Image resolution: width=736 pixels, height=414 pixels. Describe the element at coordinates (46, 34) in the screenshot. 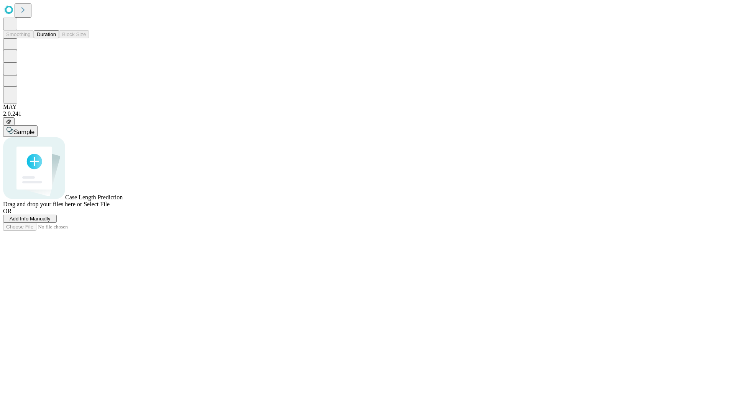

I see `button: Duration` at that location.